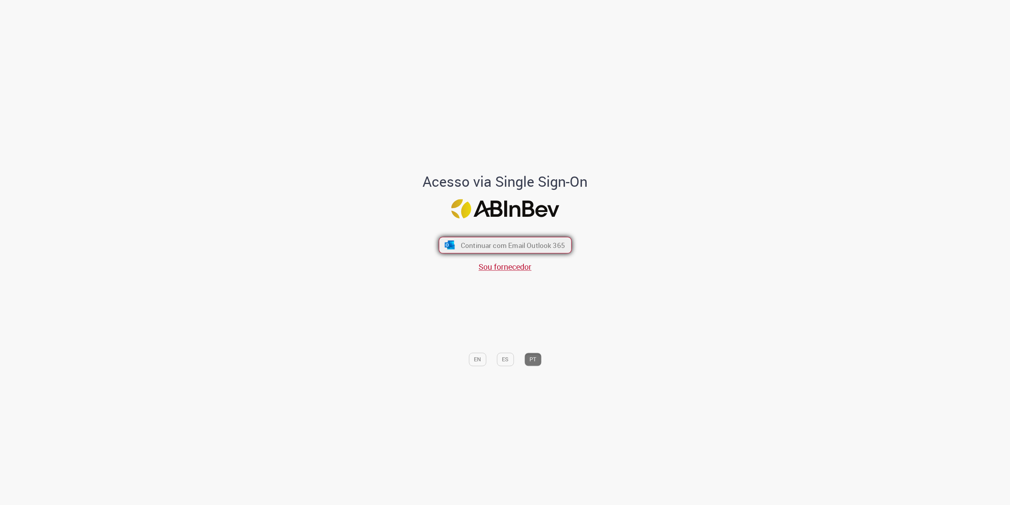  Describe the element at coordinates (505, 266) in the screenshot. I see `span: Sou fornecedor` at that location.